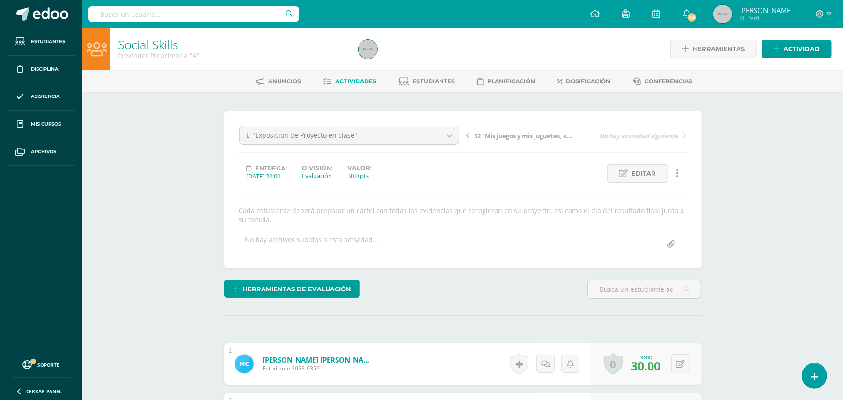 The image size is (843, 400). What do you see at coordinates (49, 365) in the screenshot?
I see `span: Soporte` at bounding box center [49, 365].